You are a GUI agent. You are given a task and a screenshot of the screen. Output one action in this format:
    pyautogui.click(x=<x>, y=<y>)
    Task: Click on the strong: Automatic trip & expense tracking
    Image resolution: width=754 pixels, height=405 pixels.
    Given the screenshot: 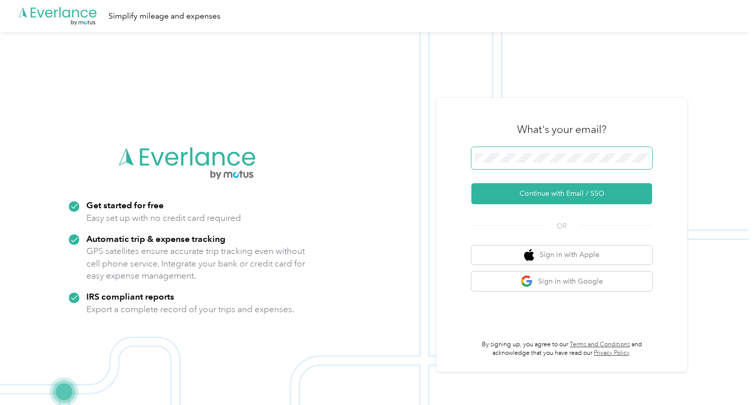 What is the action you would take?
    pyautogui.click(x=156, y=238)
    